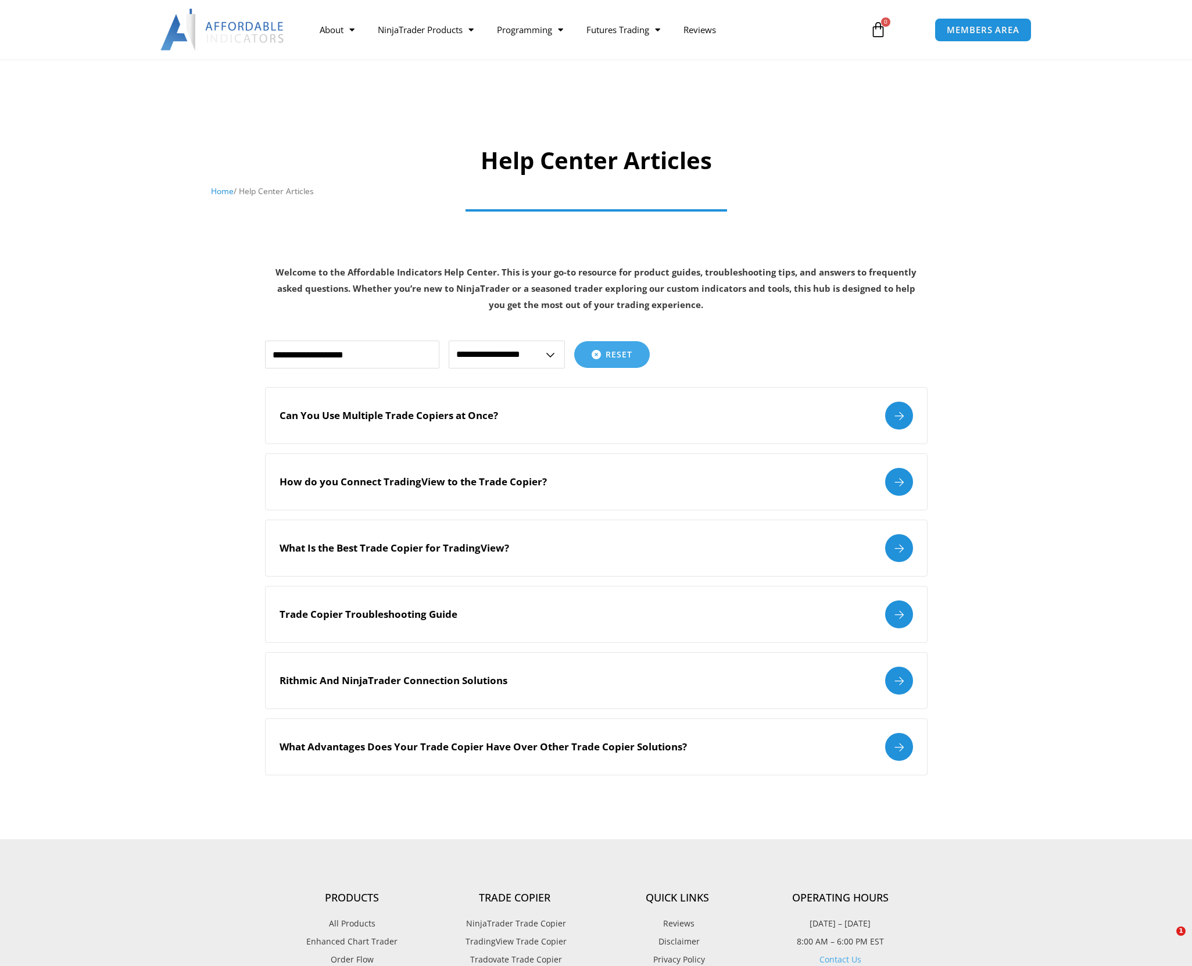  I want to click on h4: Products, so click(352, 898).